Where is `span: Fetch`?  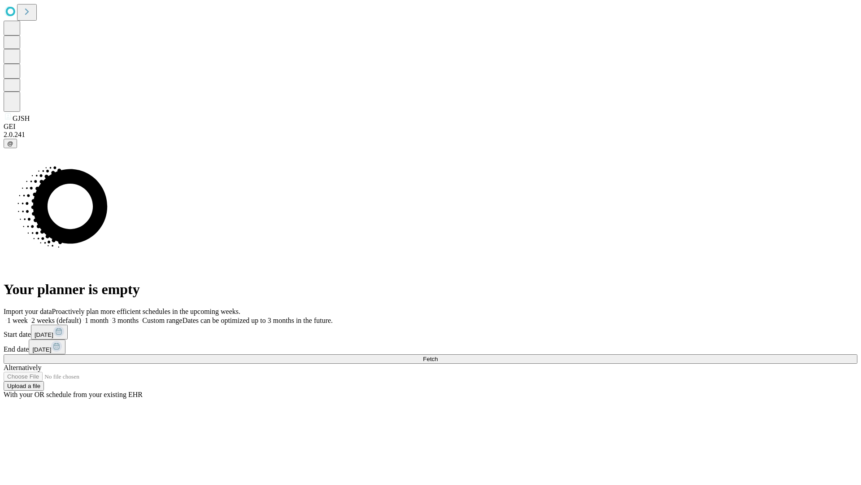
span: Fetch is located at coordinates (430, 358).